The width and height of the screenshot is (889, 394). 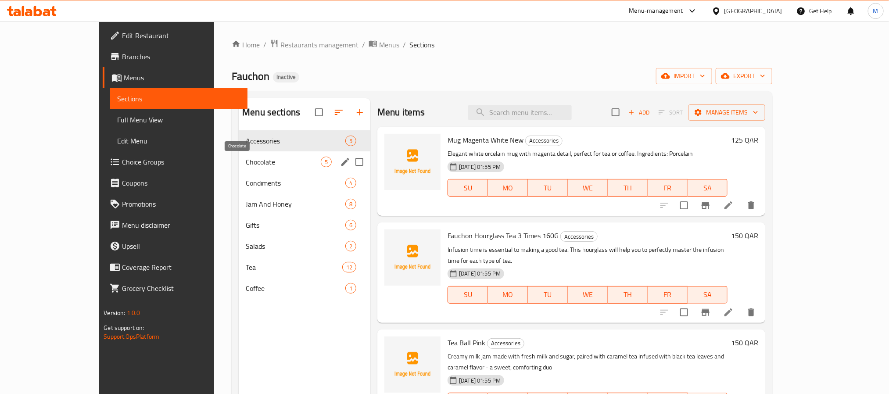 I want to click on span: 1.0.0, so click(x=133, y=313).